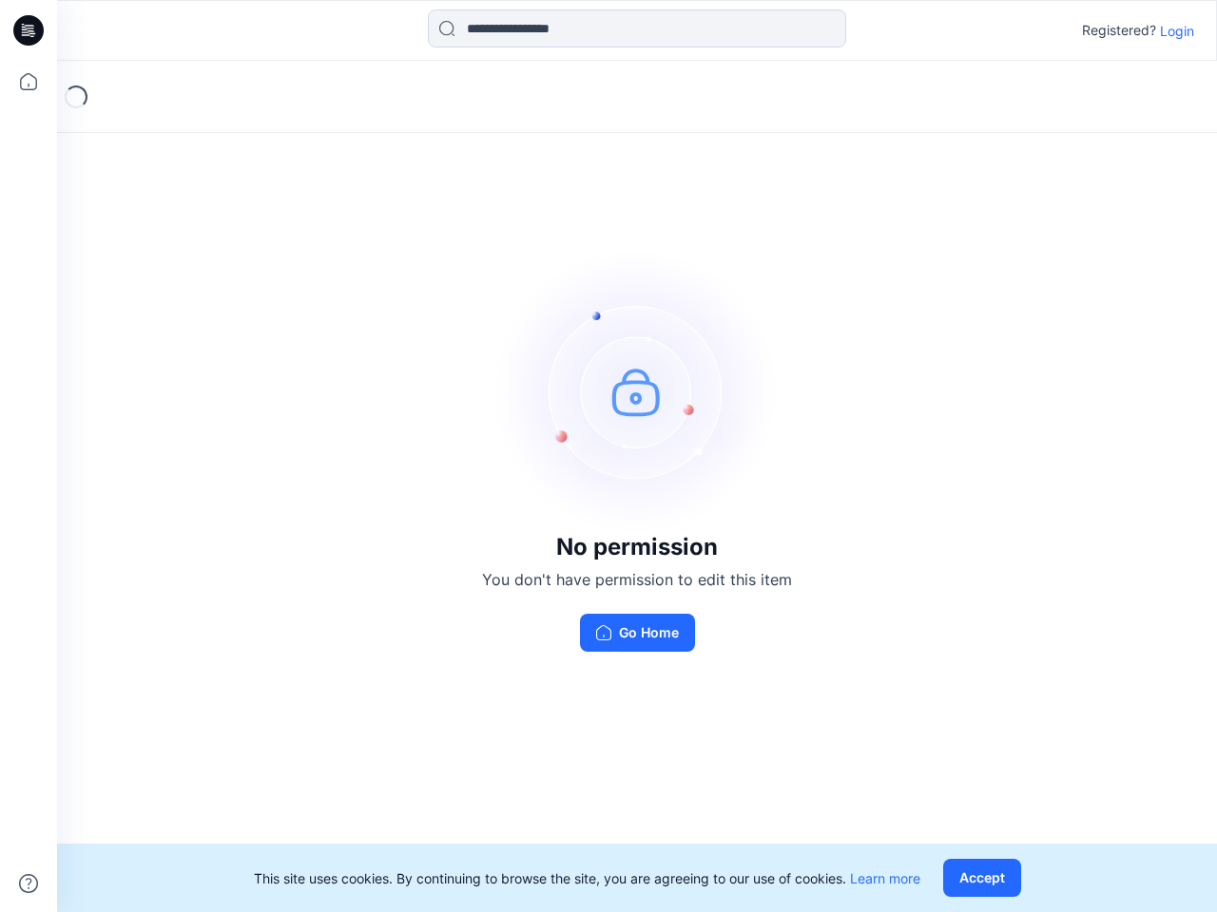 The width and height of the screenshot is (1217, 912). I want to click on button: Go Home, so click(637, 633).